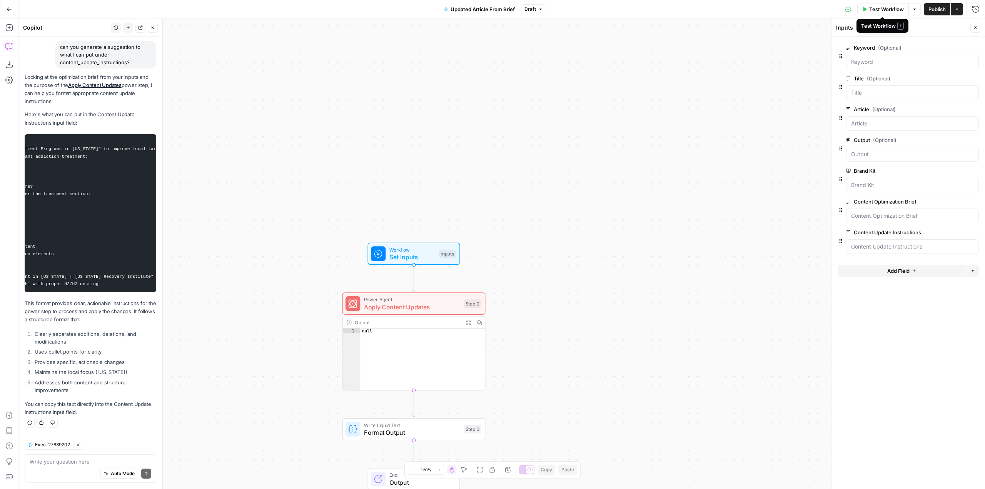 Image resolution: width=985 pixels, height=489 pixels. I want to click on span: Output, so click(421, 482).